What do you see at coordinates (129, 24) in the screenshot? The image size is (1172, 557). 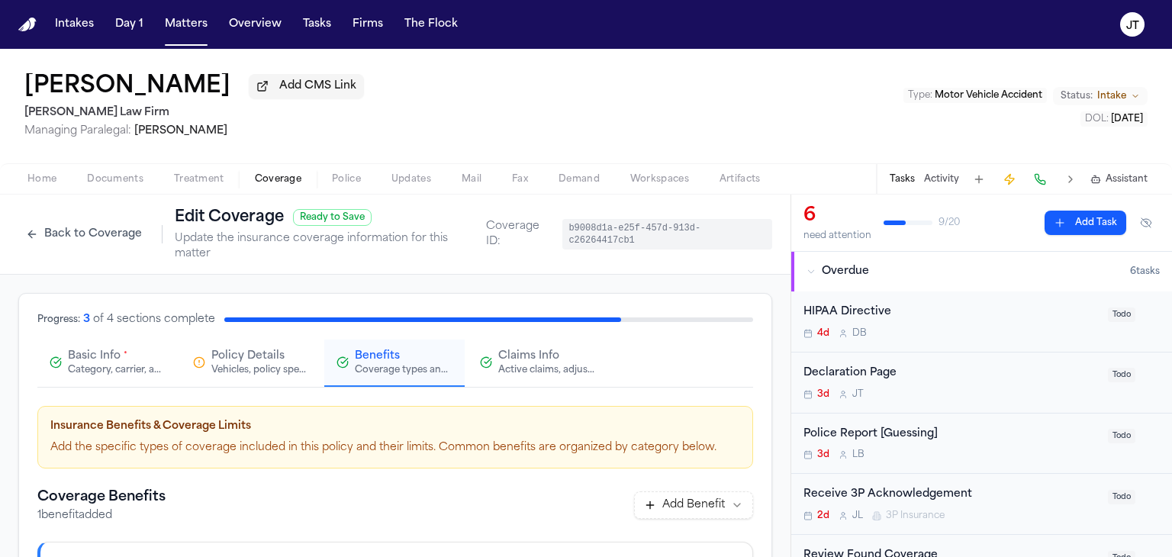 I see `a: Day 1` at bounding box center [129, 24].